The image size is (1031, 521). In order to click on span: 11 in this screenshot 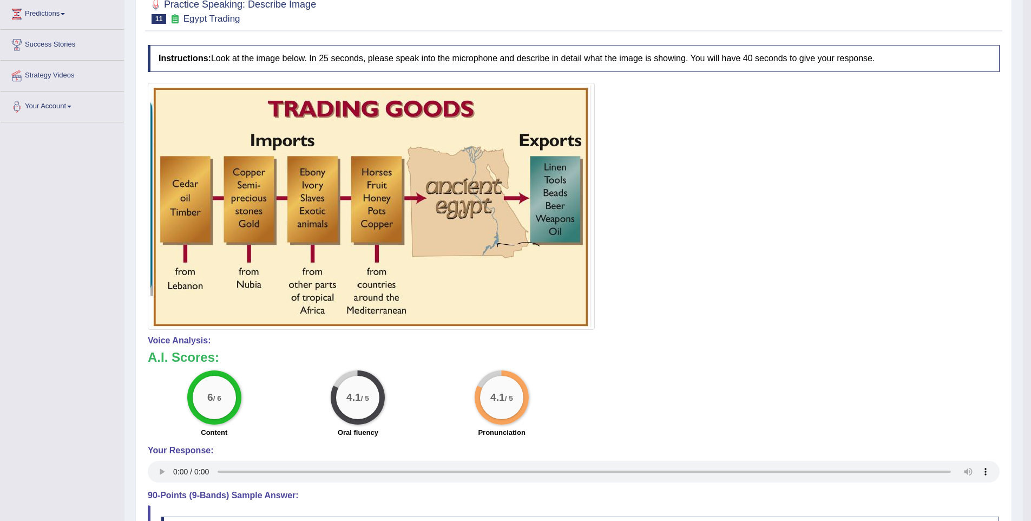, I will do `click(159, 19)`.